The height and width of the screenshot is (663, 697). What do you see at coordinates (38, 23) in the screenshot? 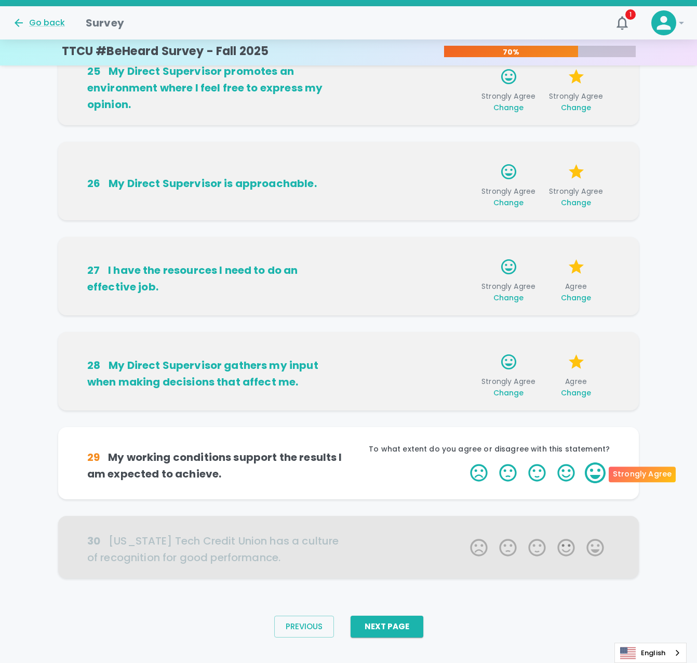
I see `div: Go back` at bounding box center [38, 23].